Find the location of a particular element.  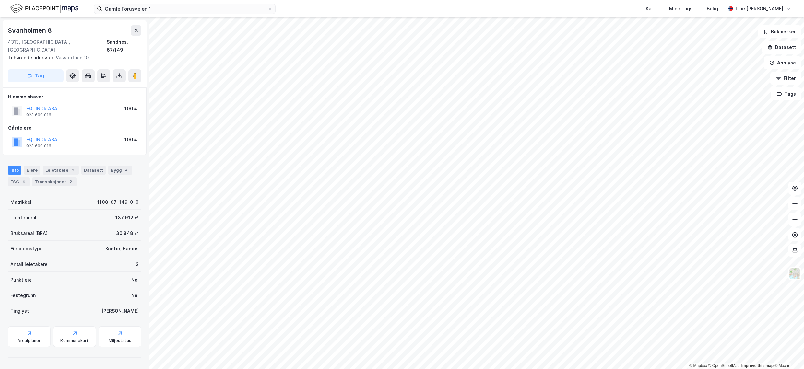

div: ESG is located at coordinates (18, 182).